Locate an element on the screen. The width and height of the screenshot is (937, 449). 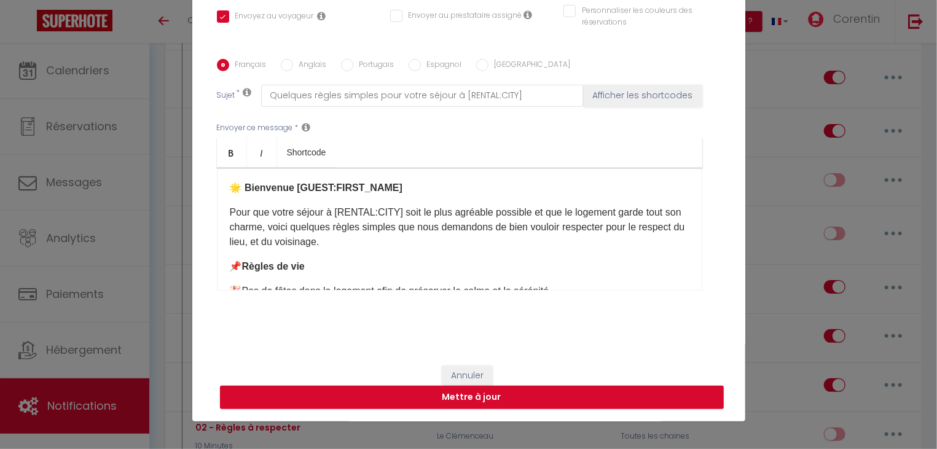
strong: Règles de vie is located at coordinates (273, 266).